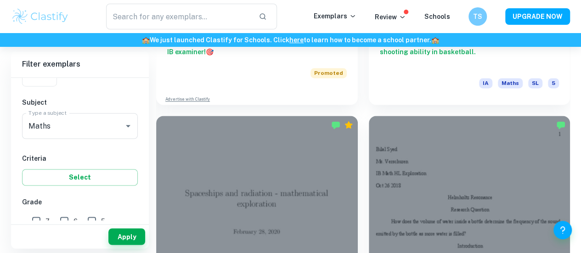 The image size is (581, 253). I want to click on span: 6, so click(75, 221).